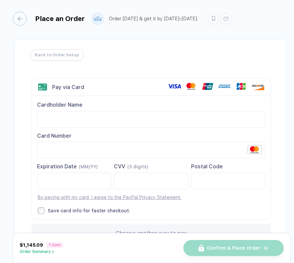 The image size is (294, 263). What do you see at coordinates (88, 167) in the screenshot?
I see `span: (MM/YY)` at bounding box center [88, 167].